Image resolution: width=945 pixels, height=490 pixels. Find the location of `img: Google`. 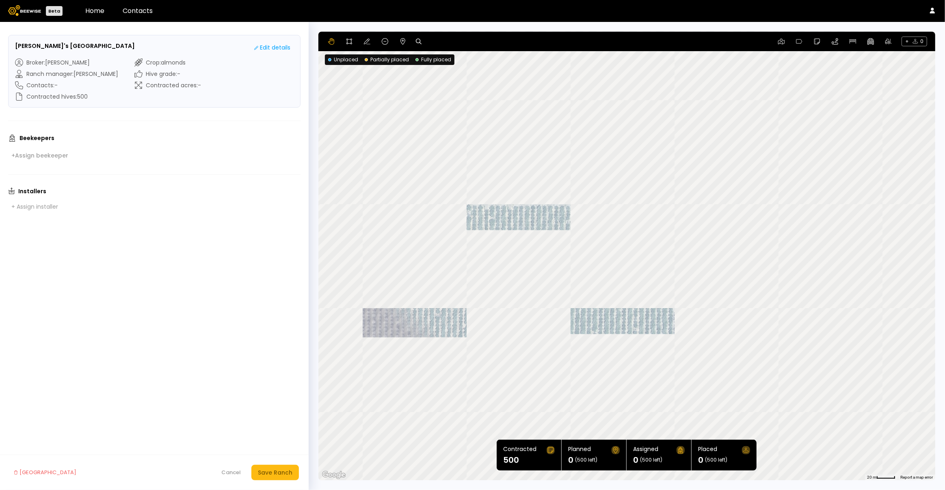

img: Google is located at coordinates (334, 475).